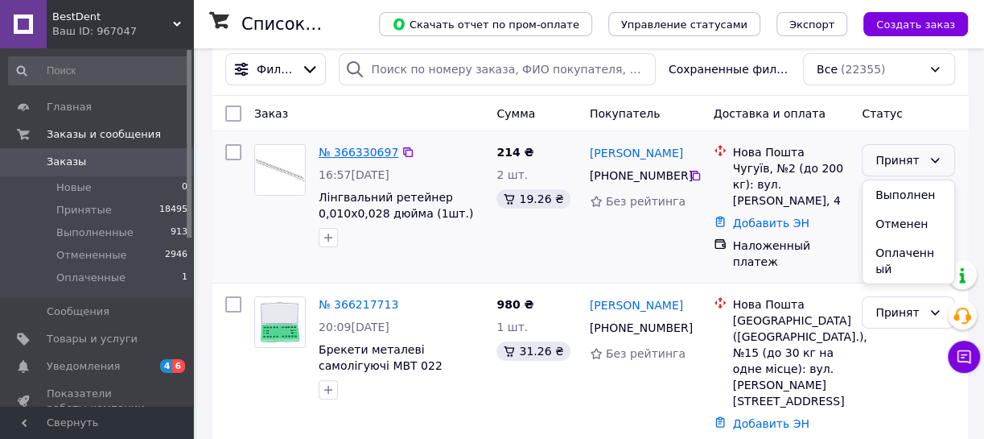 This screenshot has width=984, height=439. Describe the element at coordinates (909, 224) in the screenshot. I see `li: Отменен` at that location.